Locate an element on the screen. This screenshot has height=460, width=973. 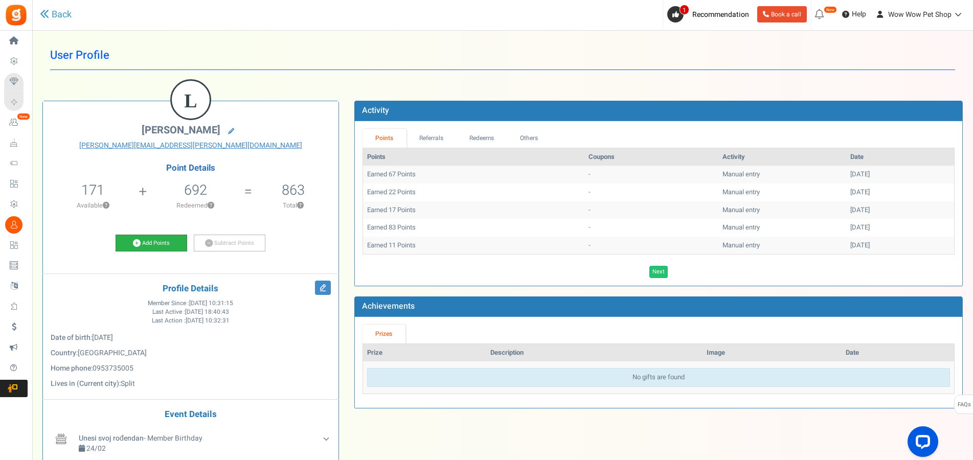
b: Unesi svoj rođendan is located at coordinates (111, 438).